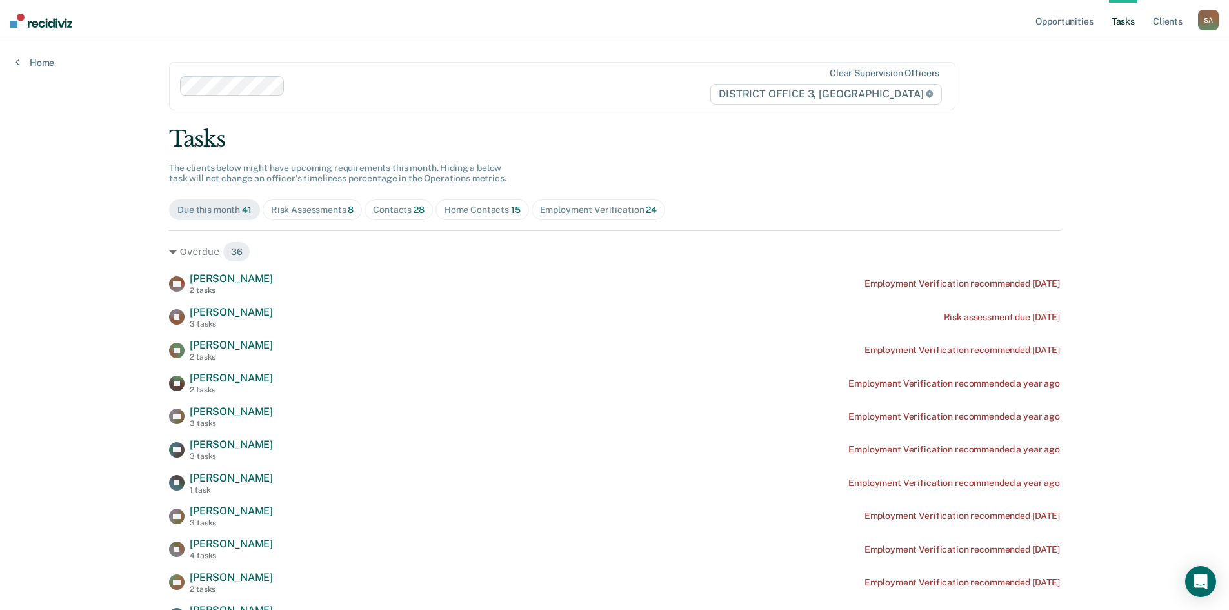 This screenshot has height=610, width=1229. I want to click on div: Contacts, so click(399, 210).